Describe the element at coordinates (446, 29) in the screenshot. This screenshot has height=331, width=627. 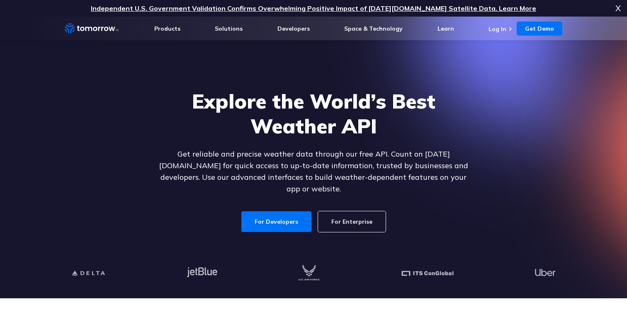
I see `a: Learn` at that location.